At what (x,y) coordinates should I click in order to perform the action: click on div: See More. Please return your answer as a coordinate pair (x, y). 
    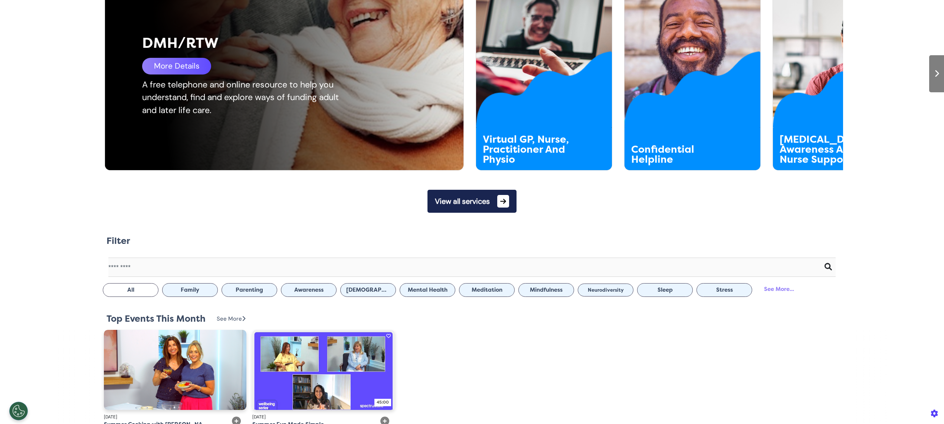
    Looking at the image, I should click on (231, 319).